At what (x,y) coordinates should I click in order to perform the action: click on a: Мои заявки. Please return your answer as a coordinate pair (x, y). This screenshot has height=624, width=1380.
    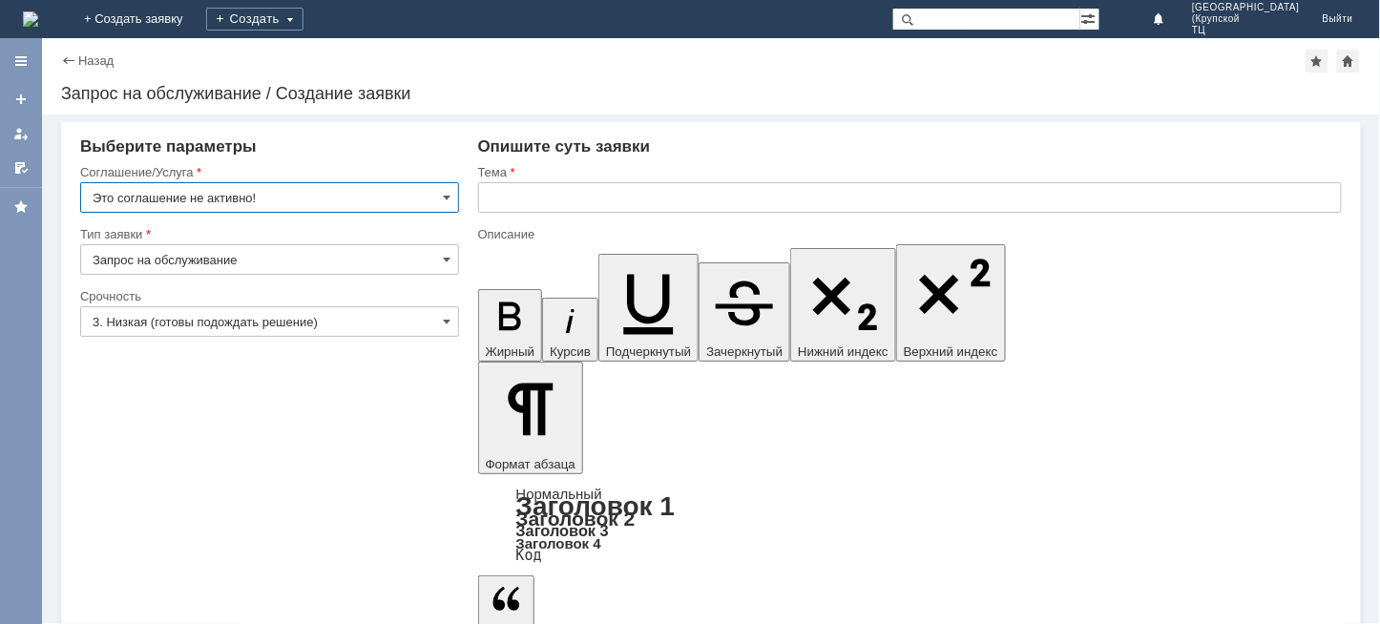
    Looking at the image, I should click on (21, 134).